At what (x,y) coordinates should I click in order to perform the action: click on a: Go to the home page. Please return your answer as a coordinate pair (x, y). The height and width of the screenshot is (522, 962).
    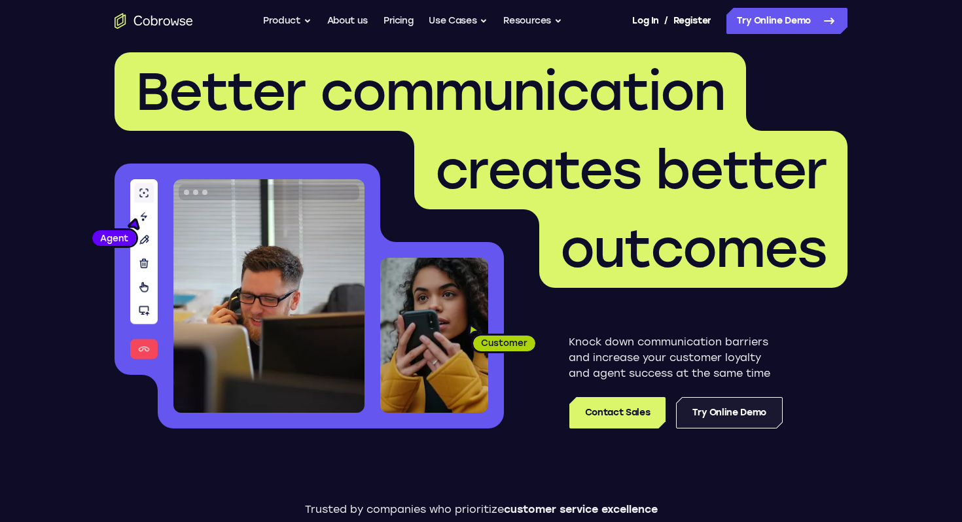
    Looking at the image, I should click on (154, 21).